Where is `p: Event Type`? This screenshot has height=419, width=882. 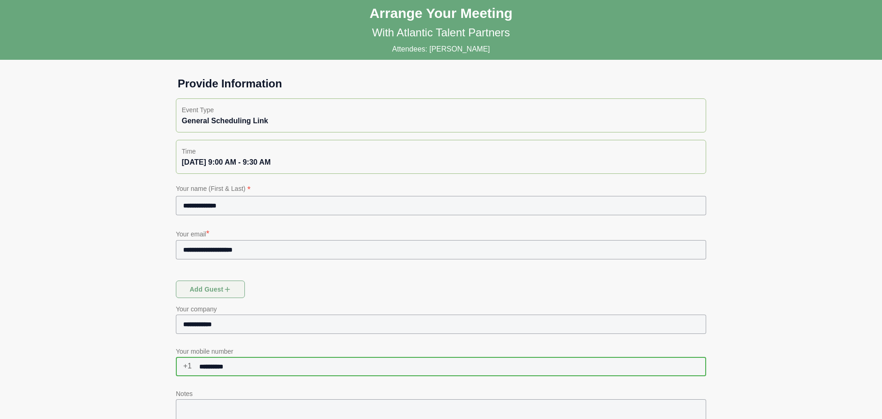 p: Event Type is located at coordinates (441, 110).